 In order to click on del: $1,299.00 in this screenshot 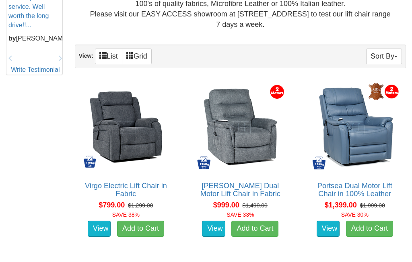, I will do `click(140, 206)`.